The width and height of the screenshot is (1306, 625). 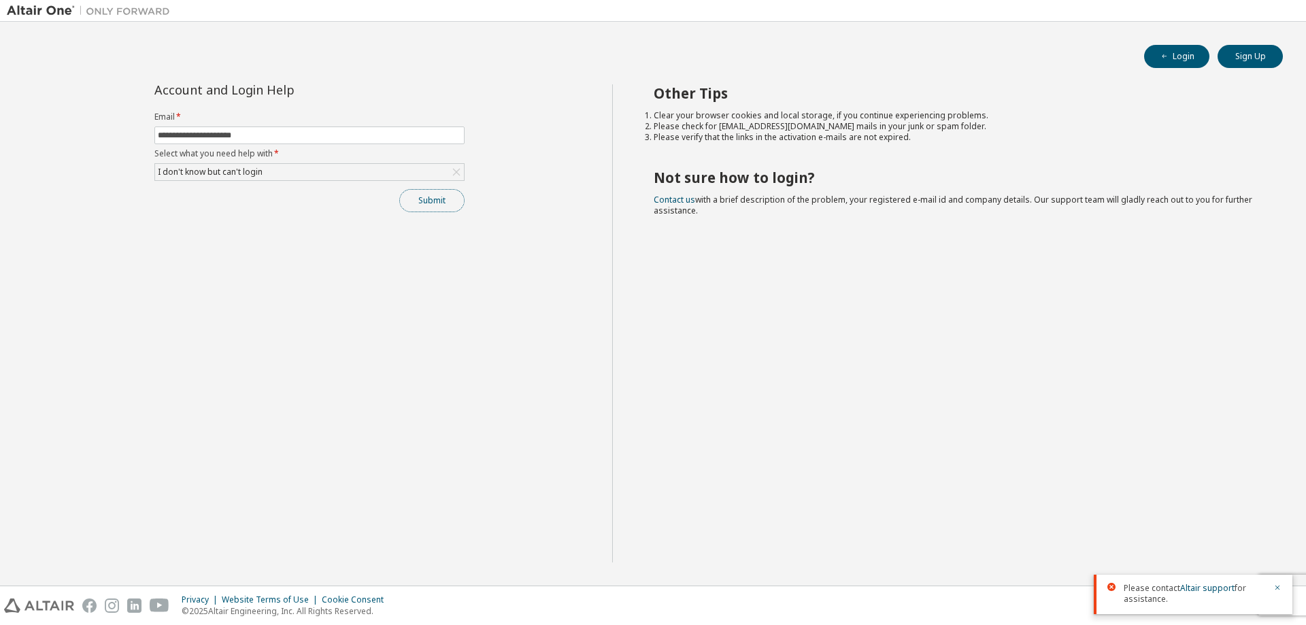 What do you see at coordinates (957, 178) in the screenshot?
I see `h2: Not sure how to login?` at bounding box center [957, 178].